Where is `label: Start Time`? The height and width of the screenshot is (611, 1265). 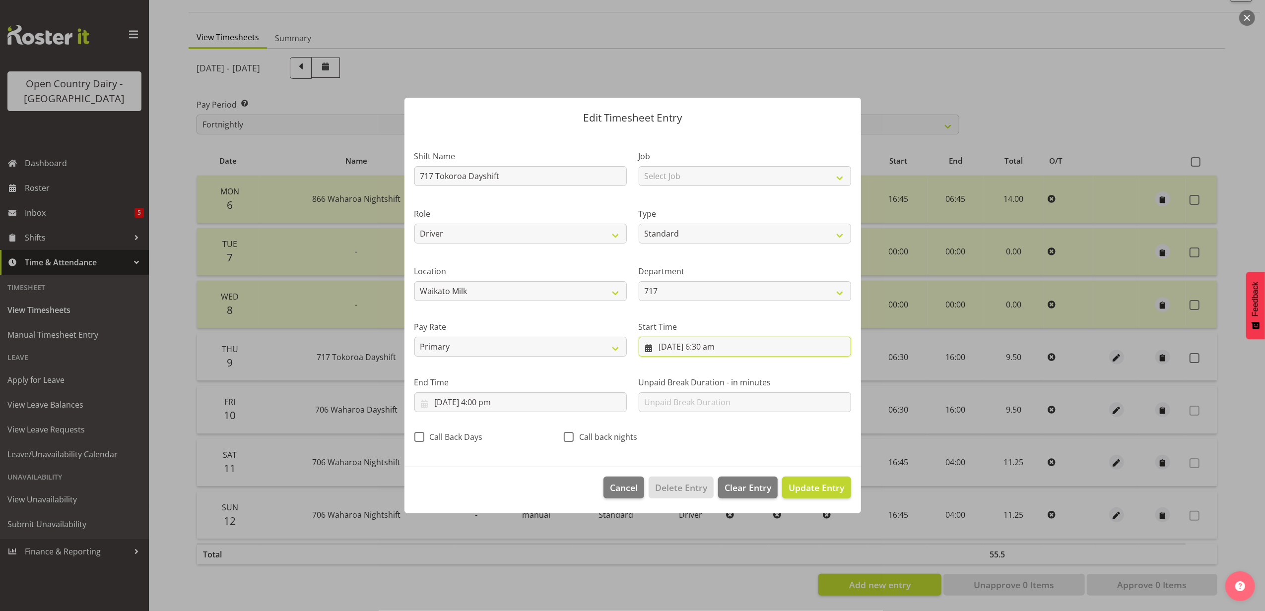 label: Start Time is located at coordinates (745, 327).